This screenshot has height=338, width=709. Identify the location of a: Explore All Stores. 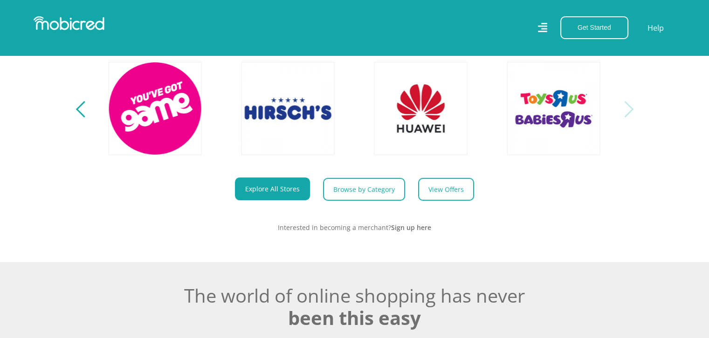
(272, 189).